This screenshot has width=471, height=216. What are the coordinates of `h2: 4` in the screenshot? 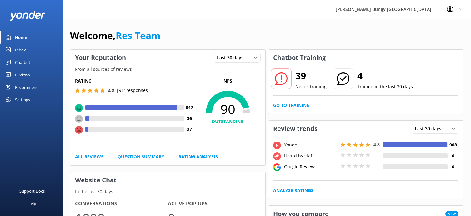 It's located at (385, 76).